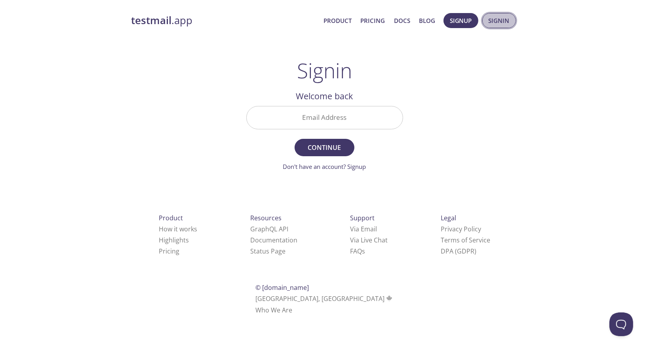  What do you see at coordinates (225, 21) in the screenshot?
I see `a: testmail.app` at bounding box center [225, 21].